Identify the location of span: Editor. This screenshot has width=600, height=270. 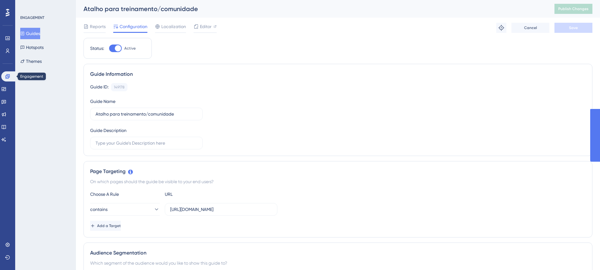
(206, 27).